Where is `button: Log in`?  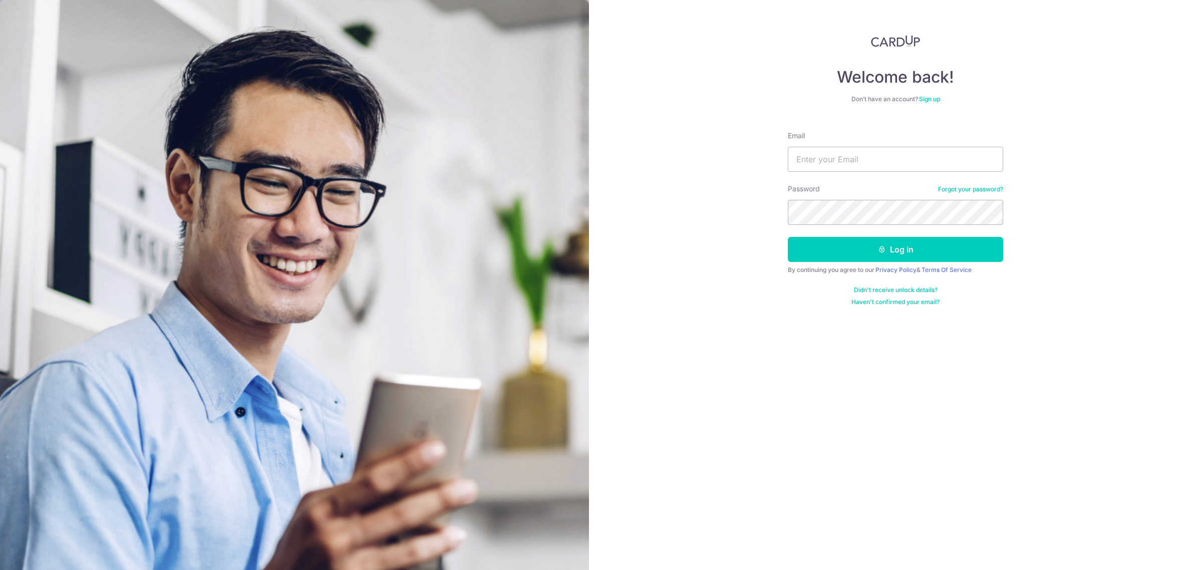
button: Log in is located at coordinates (896, 250).